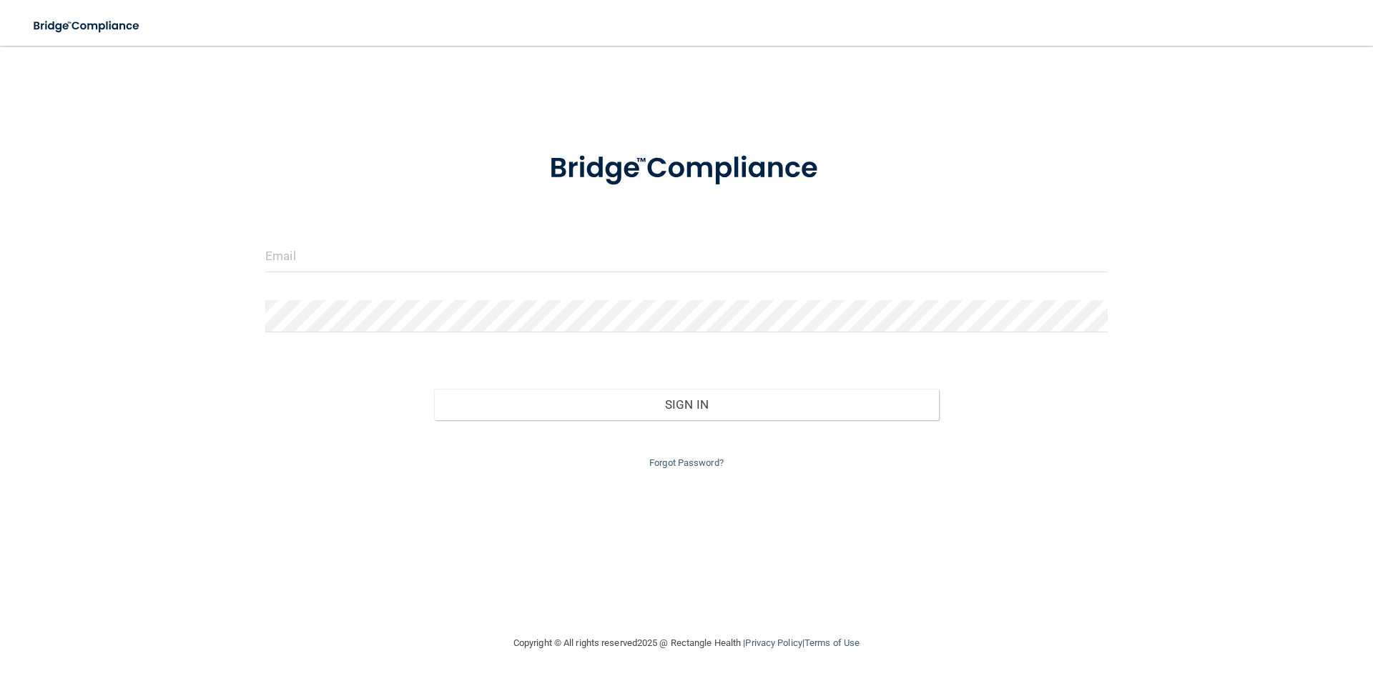 The image size is (1373, 681). What do you see at coordinates (686, 405) in the screenshot?
I see `button: Sign In` at bounding box center [686, 405].